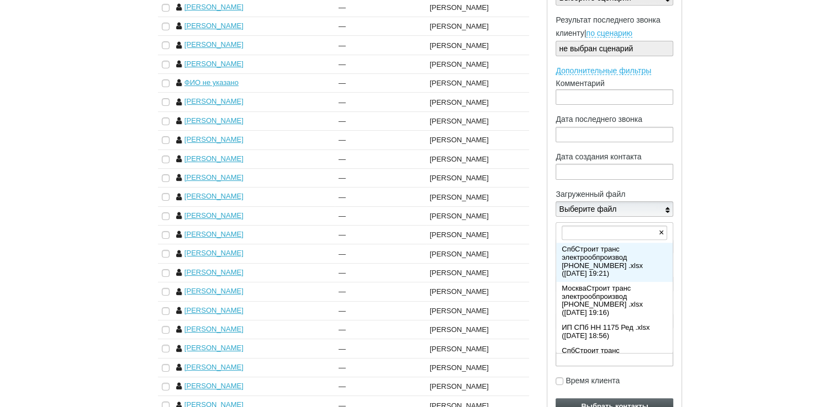 The width and height of the screenshot is (840, 407). I want to click on label: Результат последнего звонка, so click(614, 20).